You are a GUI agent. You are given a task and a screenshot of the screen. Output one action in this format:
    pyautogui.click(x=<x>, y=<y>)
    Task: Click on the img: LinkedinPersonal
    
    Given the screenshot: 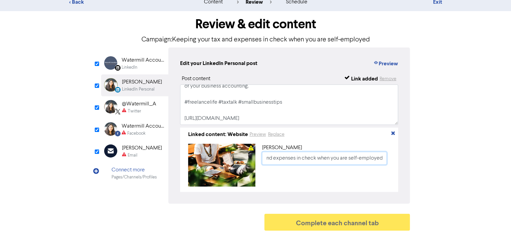 What is the action you would take?
    pyautogui.click(x=111, y=85)
    